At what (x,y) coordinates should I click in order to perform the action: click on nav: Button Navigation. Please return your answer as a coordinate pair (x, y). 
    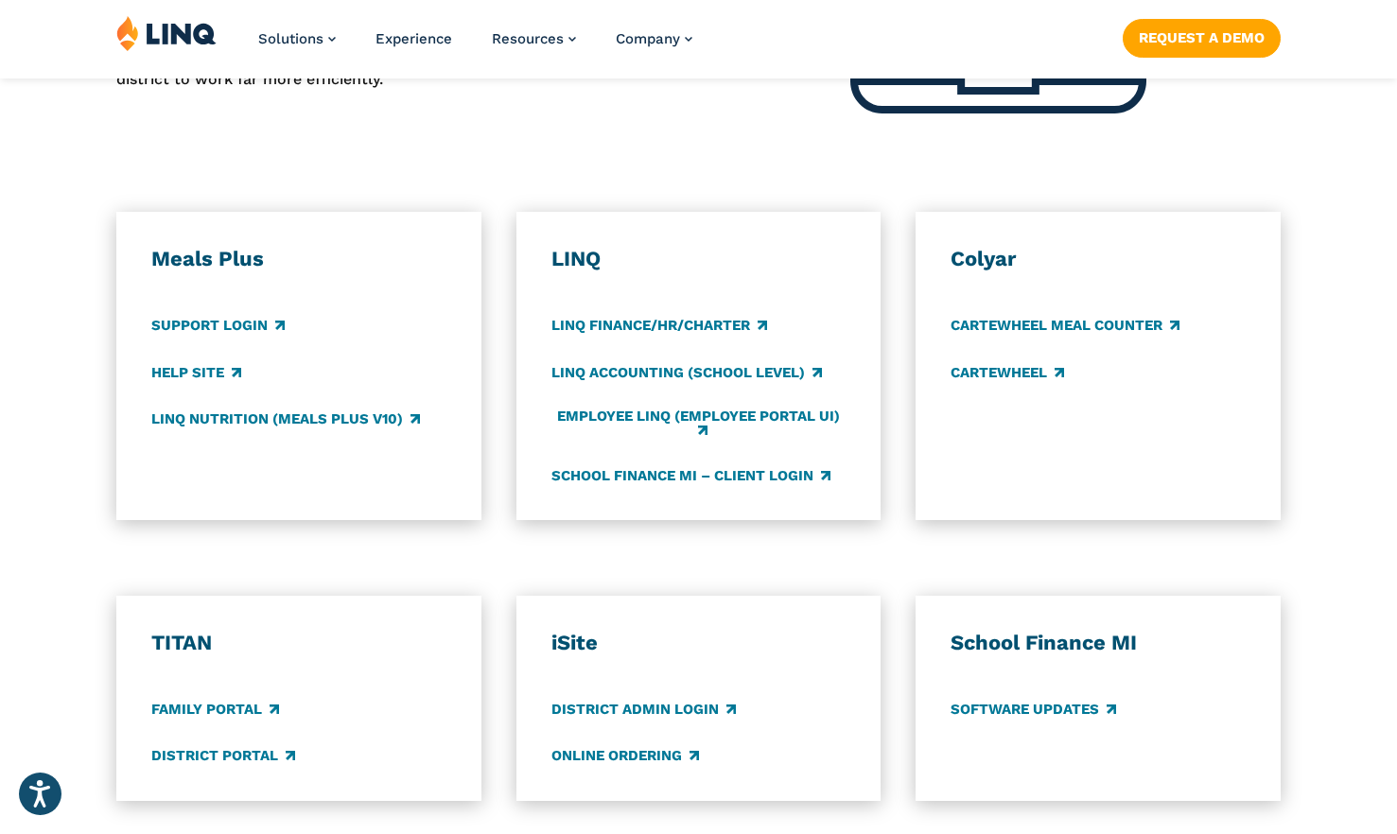
    Looking at the image, I should click on (1201, 36).